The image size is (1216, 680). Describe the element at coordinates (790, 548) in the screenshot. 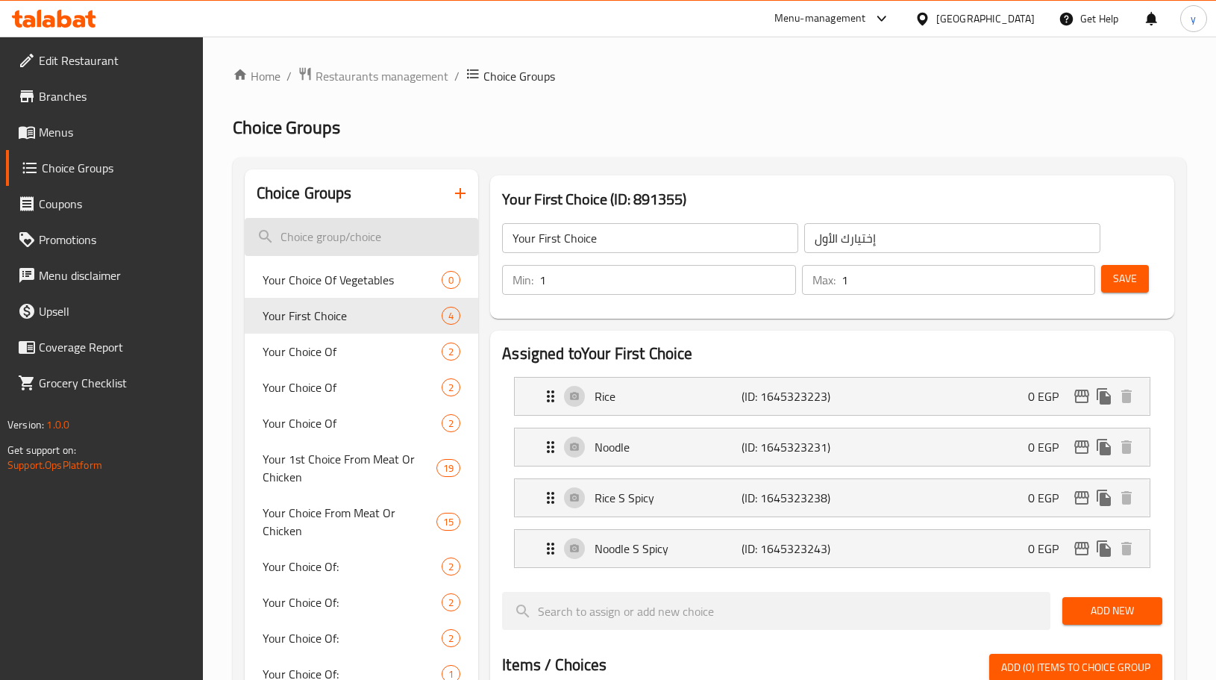

I see `p: (ID: 1645323243)` at that location.